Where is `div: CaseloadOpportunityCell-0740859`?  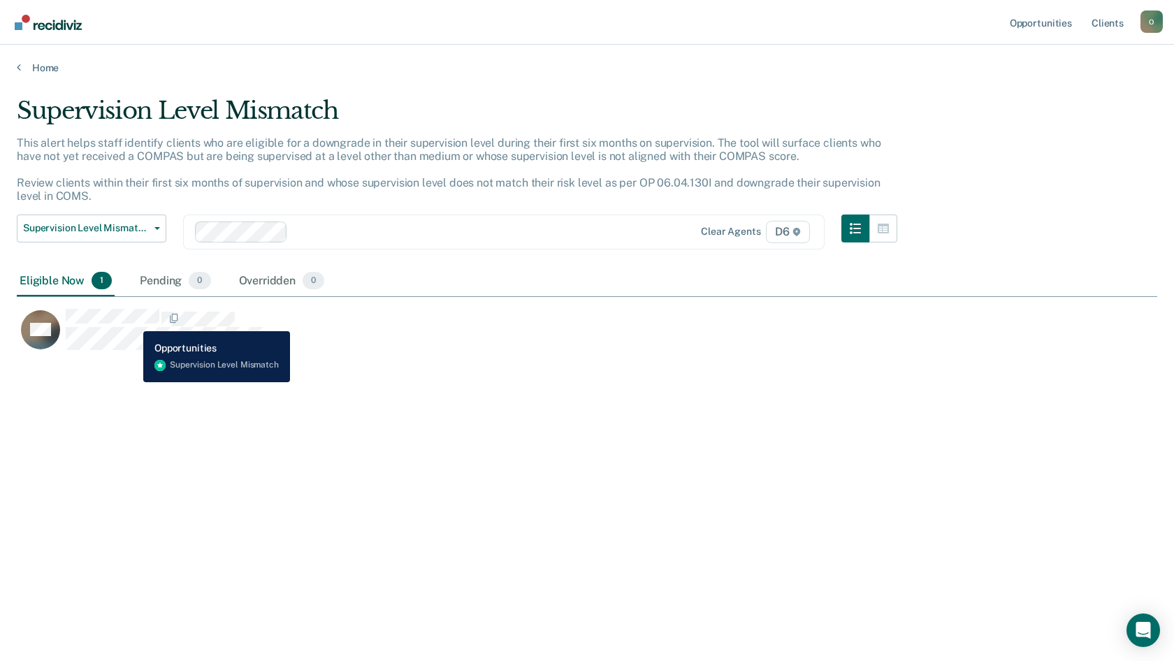 div: CaseloadOpportunityCell-0740859 is located at coordinates (516, 336).